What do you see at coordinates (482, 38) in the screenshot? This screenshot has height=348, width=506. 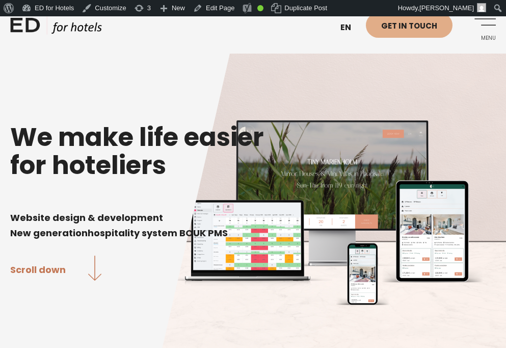 I see `span: Menu` at bounding box center [482, 38].